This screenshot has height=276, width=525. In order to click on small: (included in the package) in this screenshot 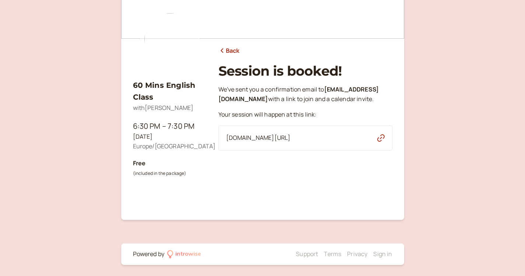, I will do `click(160, 173)`.